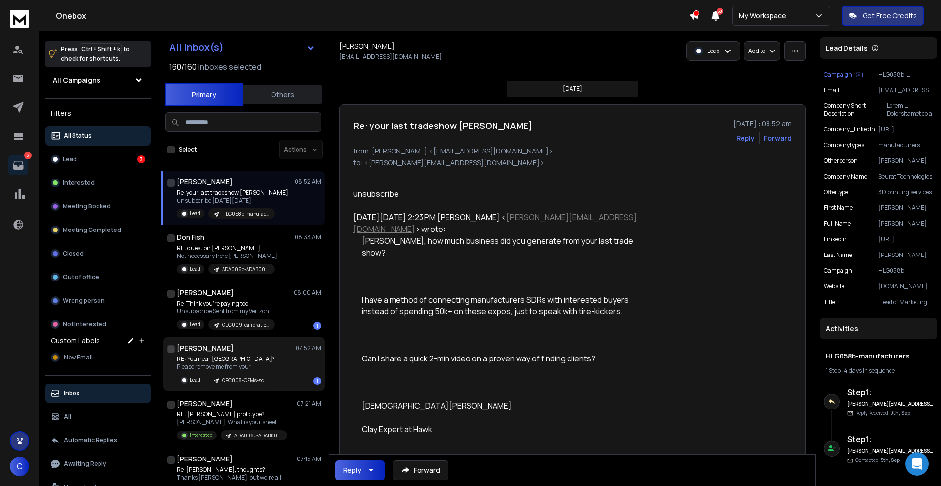  What do you see at coordinates (838, 208) in the screenshot?
I see `p: First Name` at bounding box center [838, 208].